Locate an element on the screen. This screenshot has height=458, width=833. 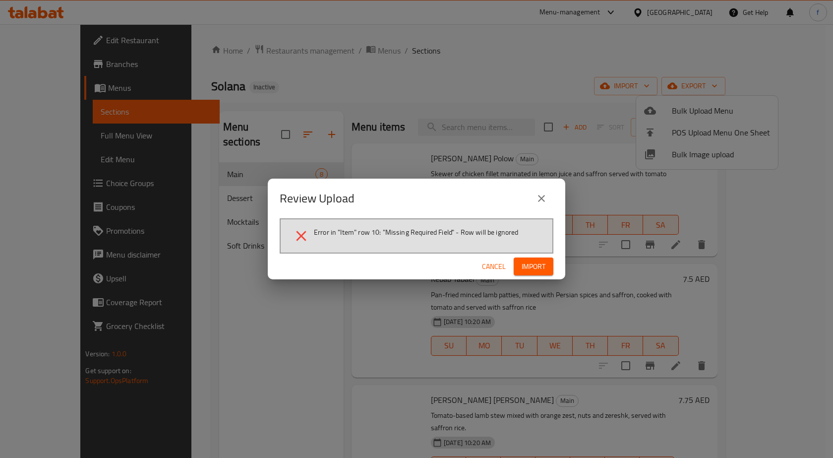
button: close is located at coordinates (542, 198).